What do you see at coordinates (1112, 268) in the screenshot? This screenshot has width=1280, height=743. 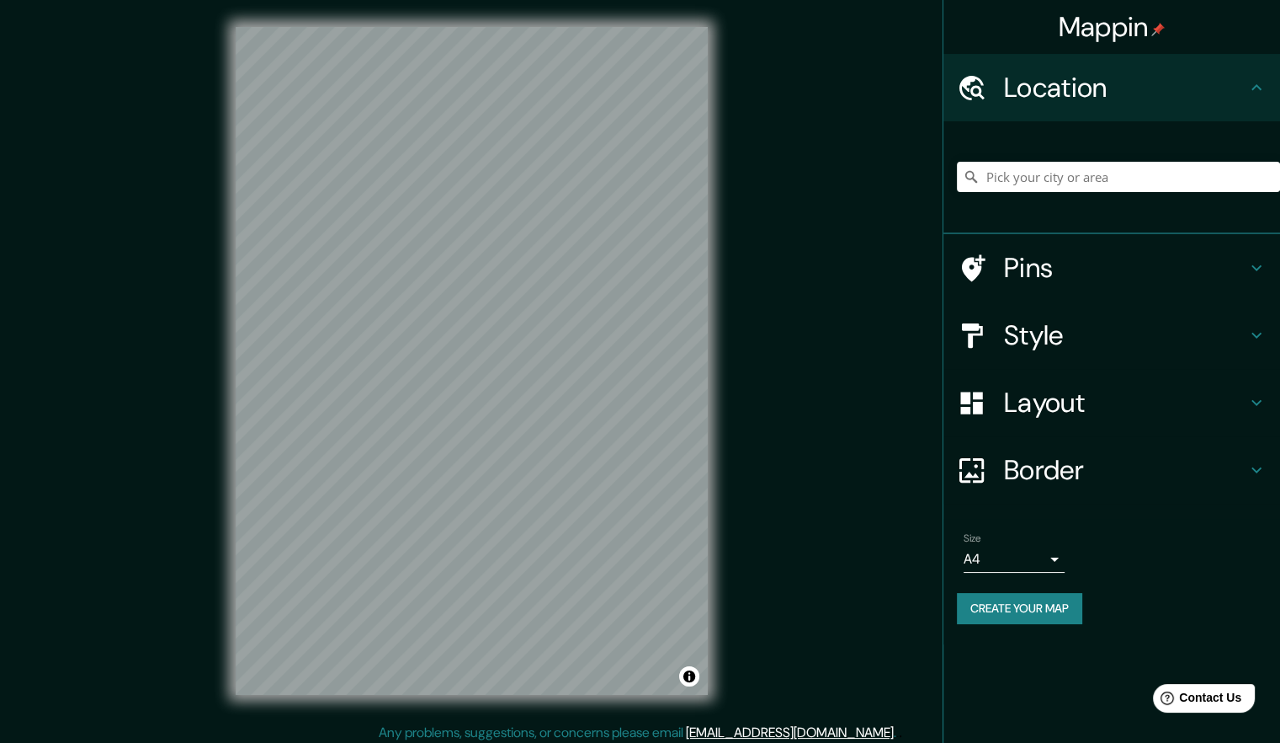 I see `div: Pins` at bounding box center [1112, 268].